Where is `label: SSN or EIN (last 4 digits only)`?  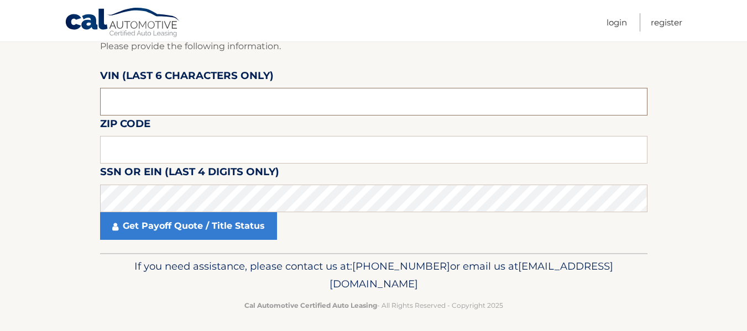 label: SSN or EIN (last 4 digits only) is located at coordinates (190, 174).